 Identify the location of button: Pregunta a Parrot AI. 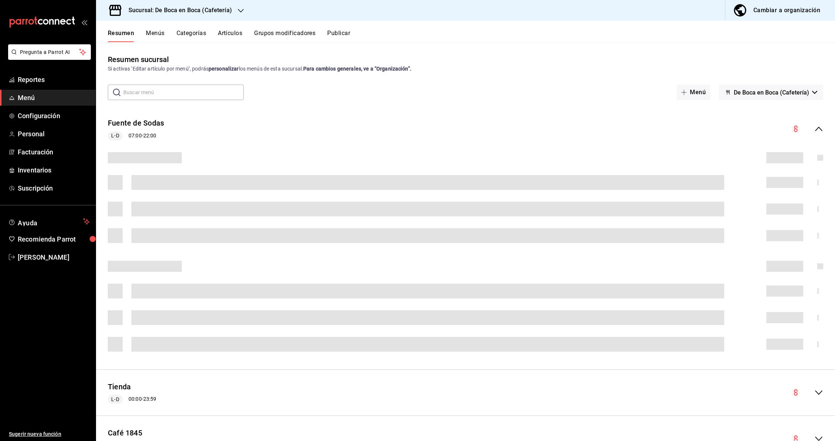
(49, 52).